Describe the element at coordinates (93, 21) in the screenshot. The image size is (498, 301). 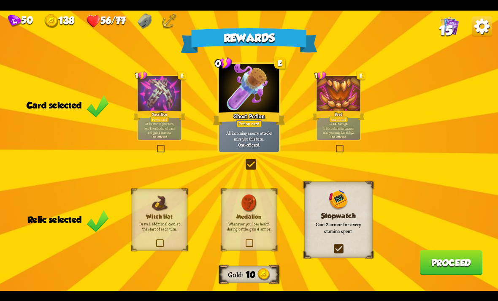
I see `img: health.png` at that location.